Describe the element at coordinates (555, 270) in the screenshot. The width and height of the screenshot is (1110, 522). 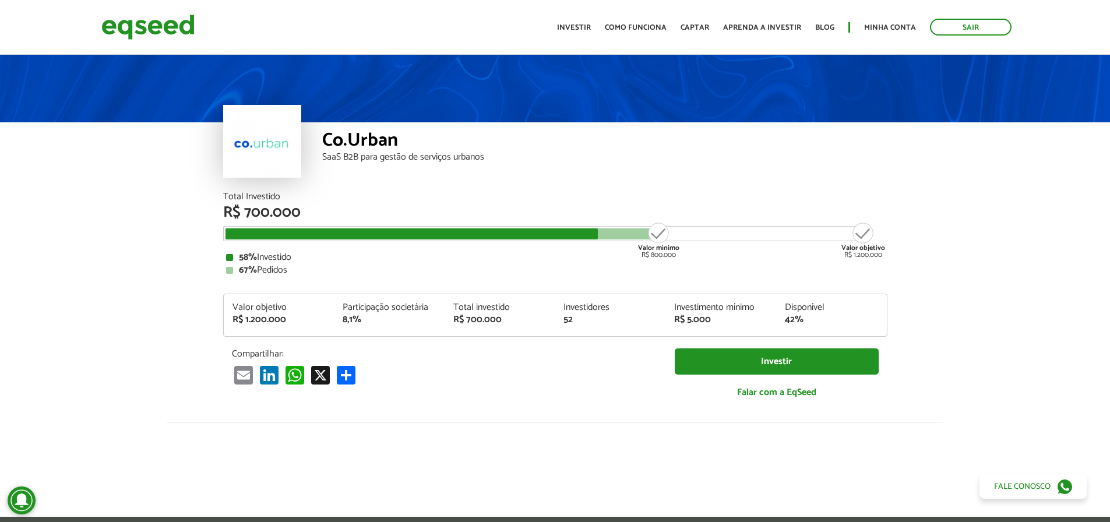
I see `div: Pedidos` at that location.